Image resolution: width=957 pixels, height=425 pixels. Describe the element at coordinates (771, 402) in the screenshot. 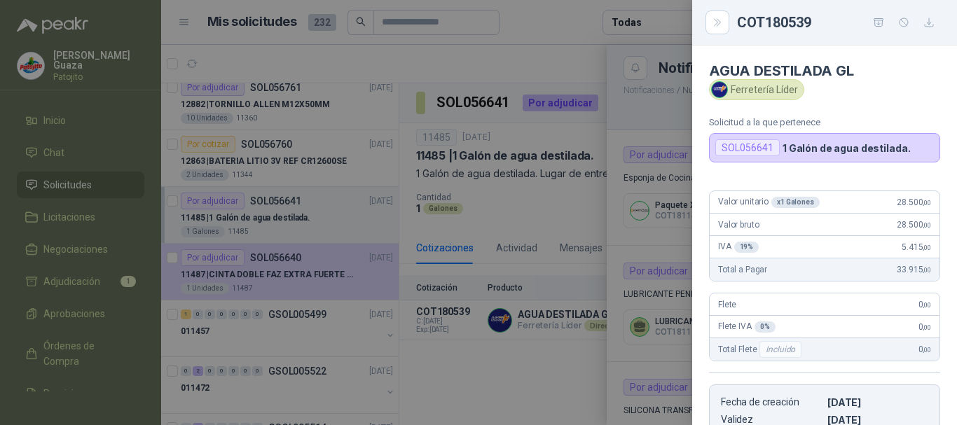

I see `p: Fecha de creación` at that location.